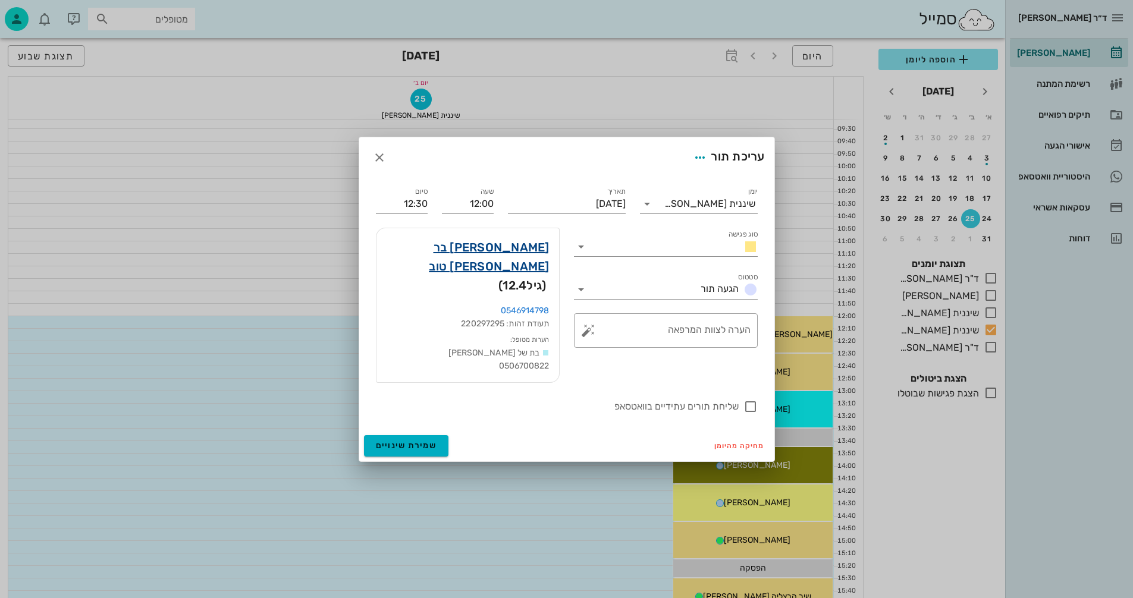 This screenshot has width=1133, height=598. I want to click on div: סוג פגישה, so click(665, 247).